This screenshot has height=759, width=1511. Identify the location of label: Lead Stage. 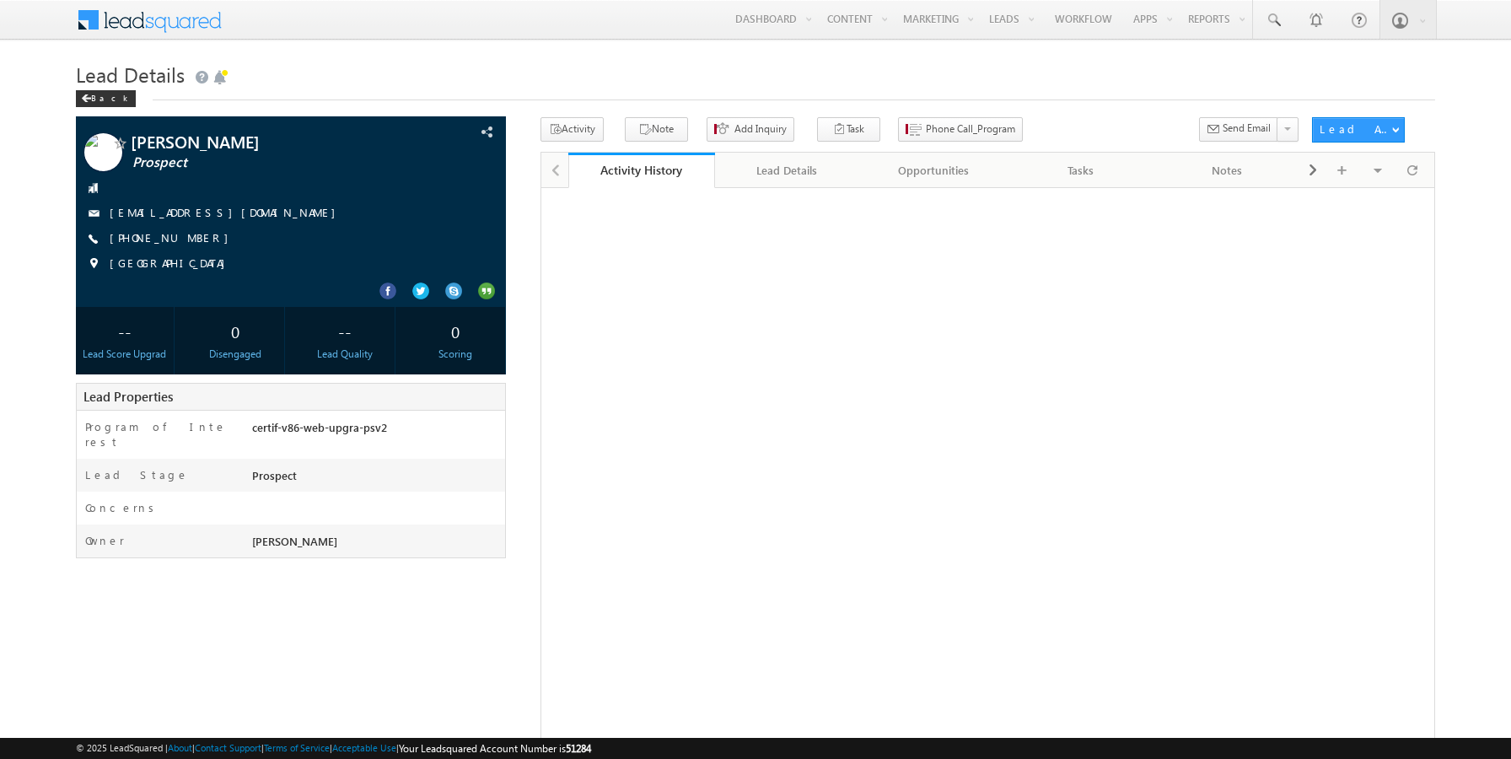
(137, 475).